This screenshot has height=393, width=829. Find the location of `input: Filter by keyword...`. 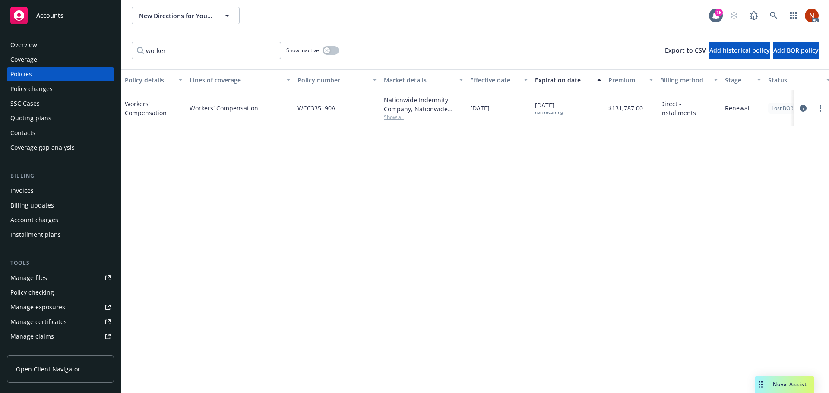

input: Filter by keyword... is located at coordinates (206, 50).